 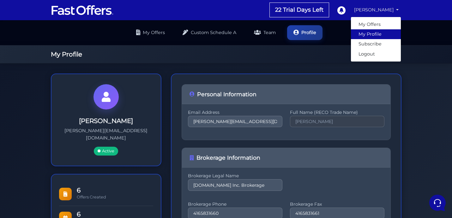 I want to click on a: Subscribe, so click(x=376, y=44).